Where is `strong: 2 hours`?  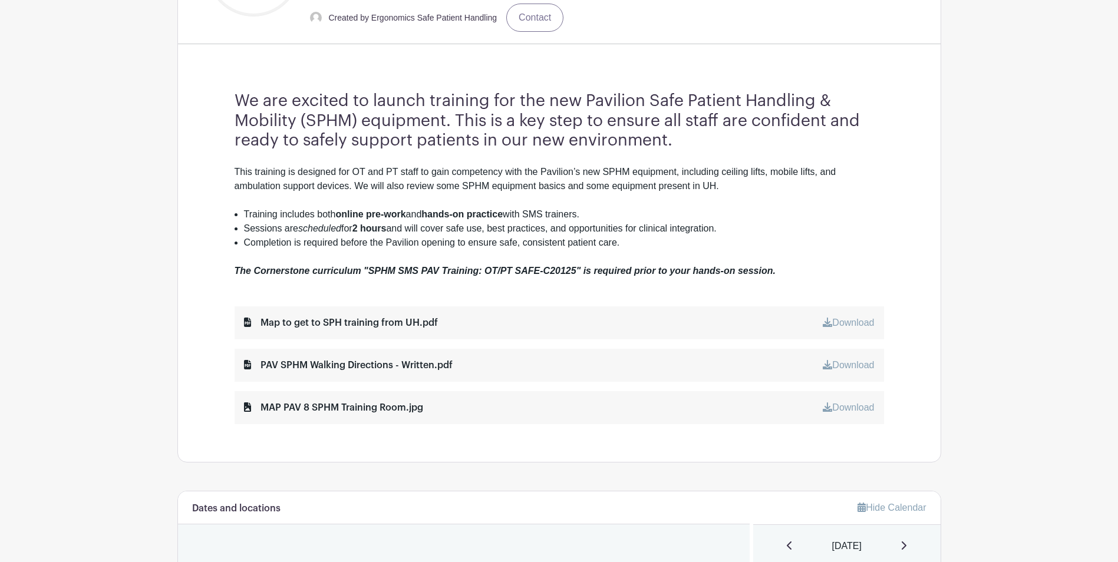
strong: 2 hours is located at coordinates (370, 228).